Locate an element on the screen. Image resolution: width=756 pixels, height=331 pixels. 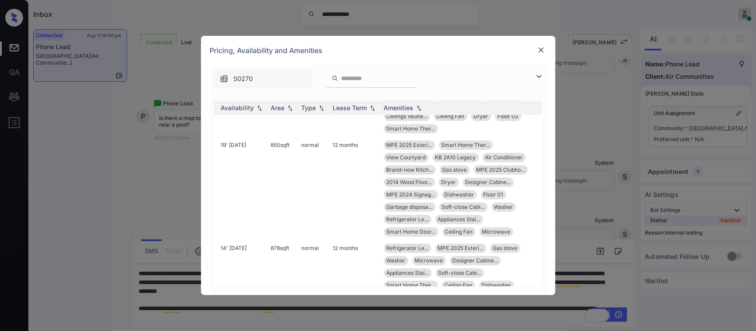
span: Brand-new Kitch... is located at coordinates (410, 170).